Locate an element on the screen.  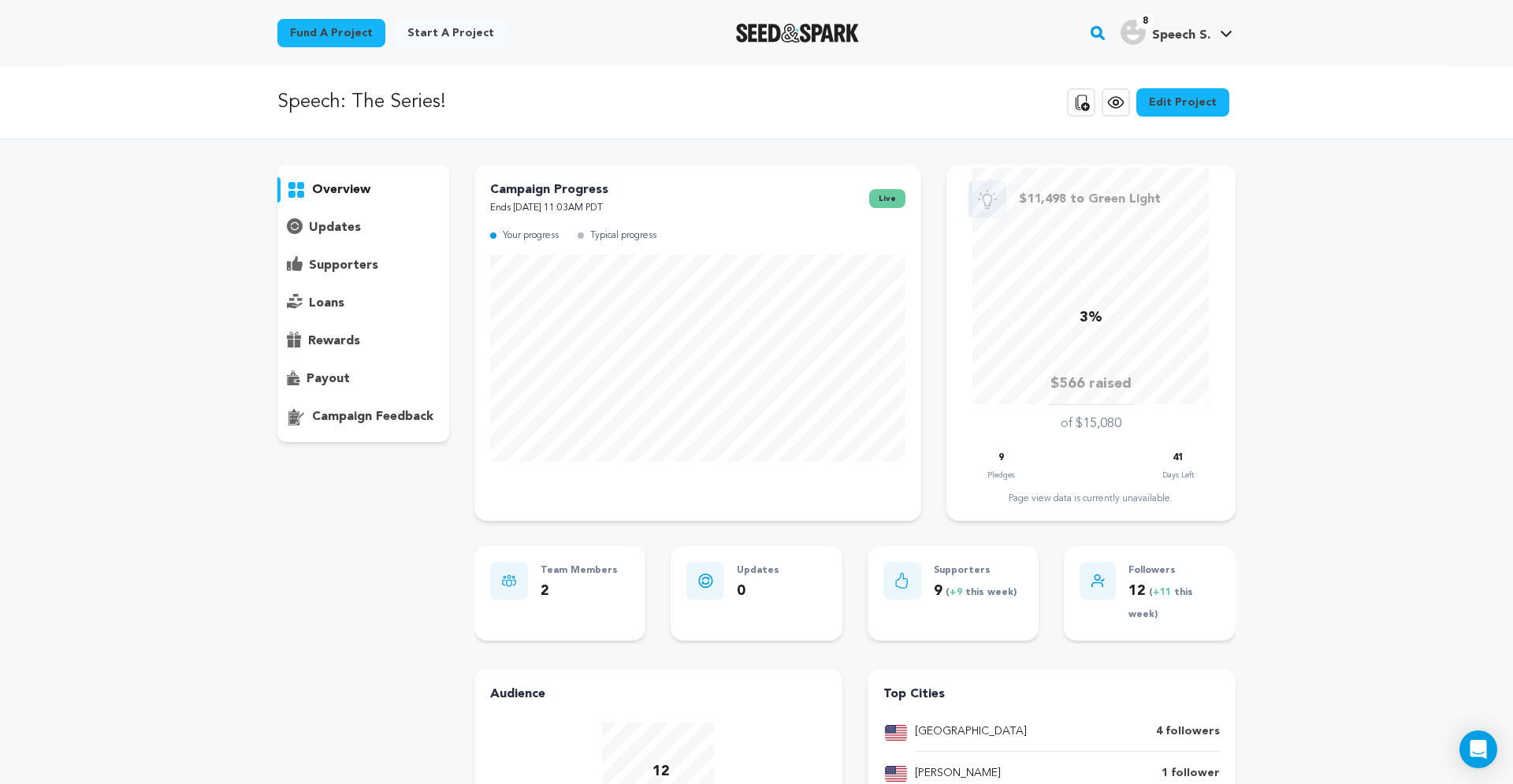
button: payout is located at coordinates (364, 379).